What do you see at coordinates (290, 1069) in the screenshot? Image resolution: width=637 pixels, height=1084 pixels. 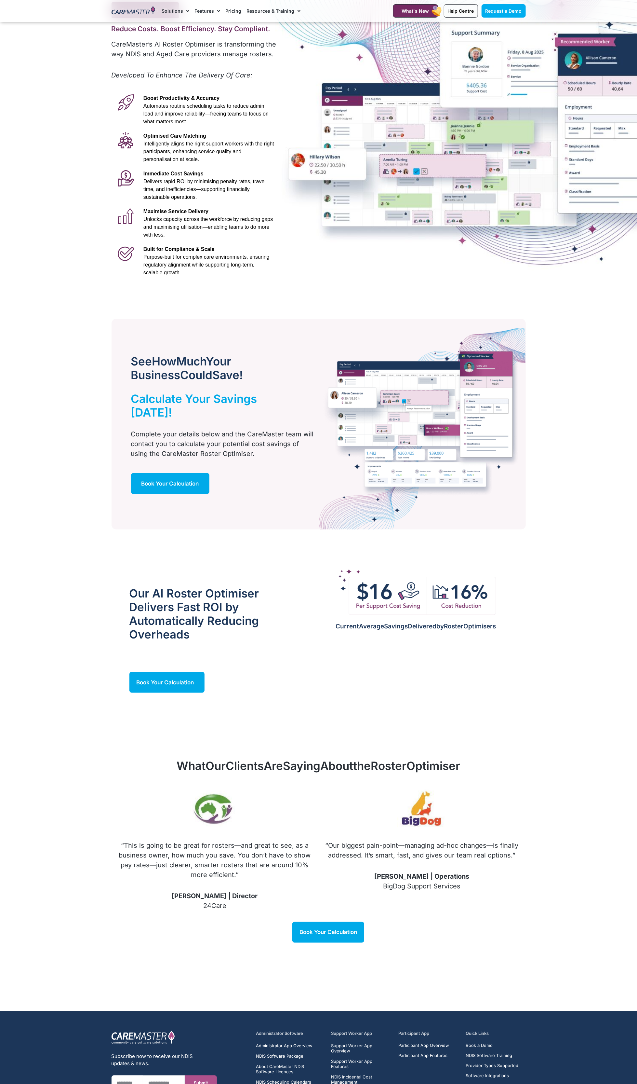 I see `span: About CareMaster NDIS Software Licences` at bounding box center [290, 1069].